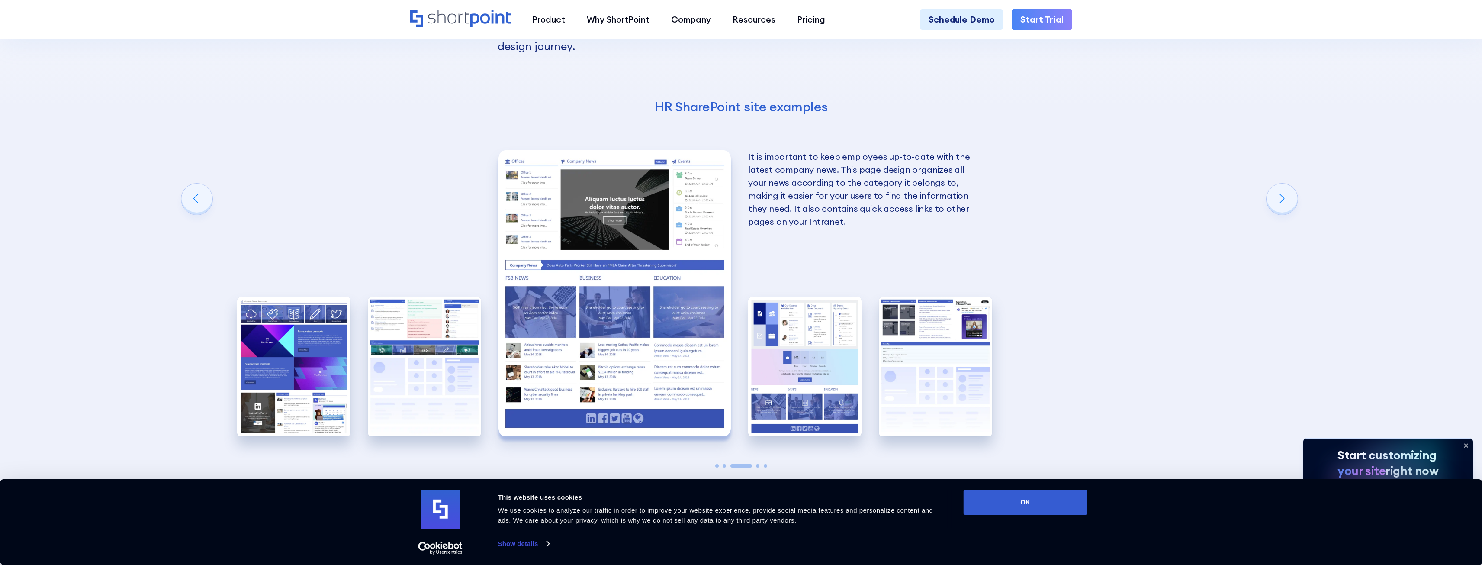  I want to click on span: Go to slide 2, so click(724, 466).